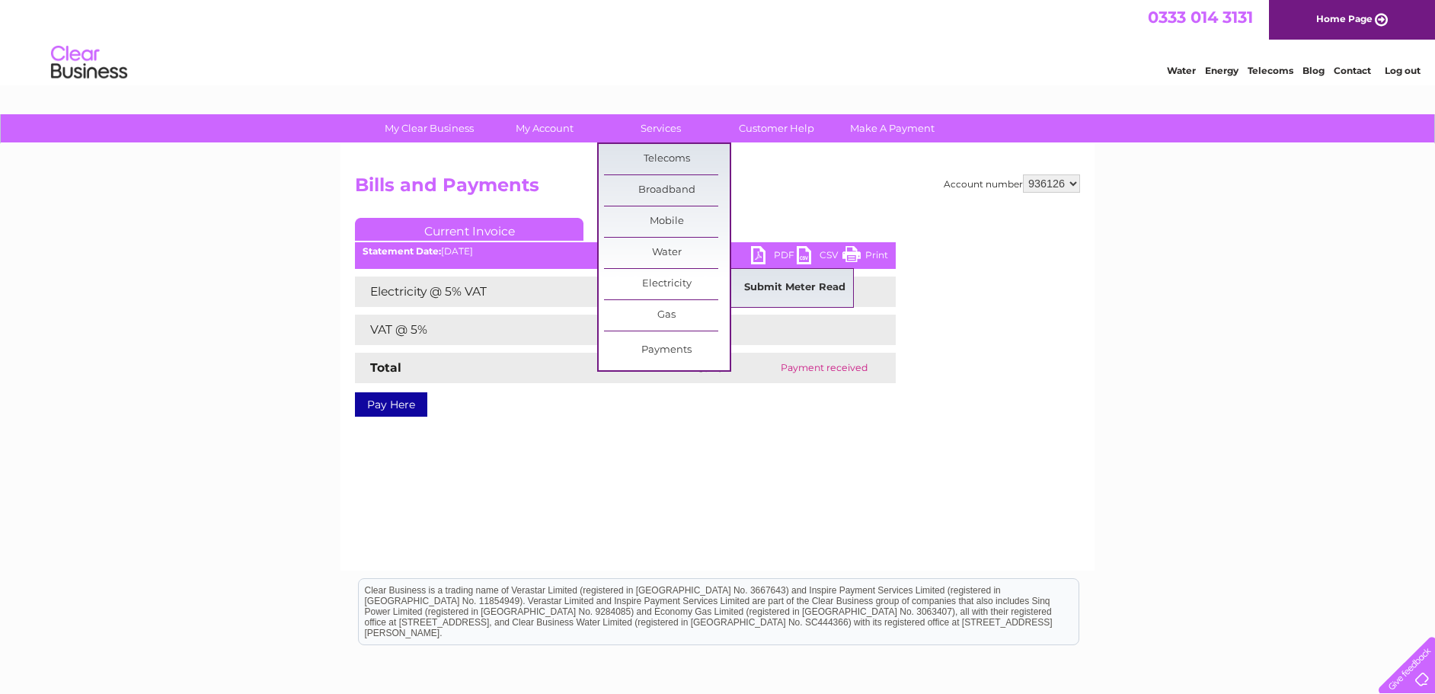 The width and height of the screenshot is (1435, 694). Describe the element at coordinates (865, 257) in the screenshot. I see `a: Print` at that location.